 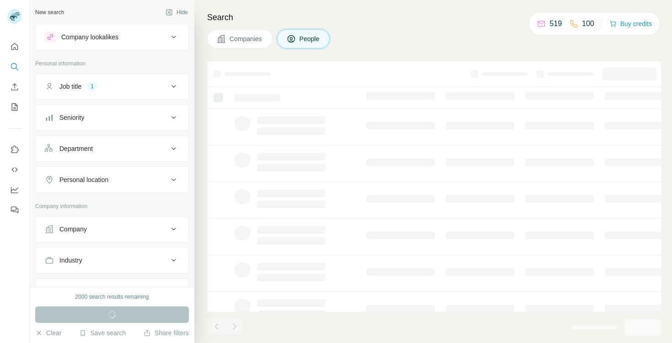 What do you see at coordinates (112, 297) in the screenshot?
I see `div: 2000 search results remaining` at bounding box center [112, 297].